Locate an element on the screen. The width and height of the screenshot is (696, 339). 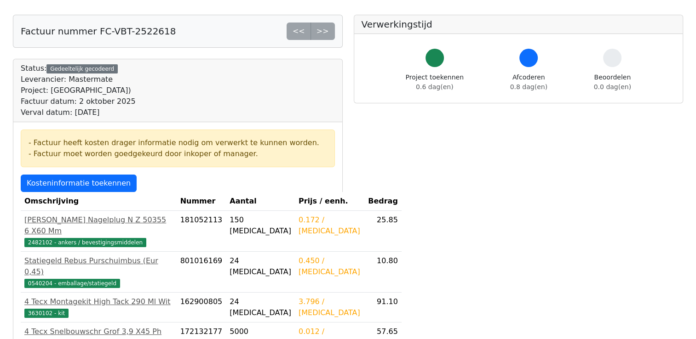
span: 0.8 dag(en) is located at coordinates (529, 87).